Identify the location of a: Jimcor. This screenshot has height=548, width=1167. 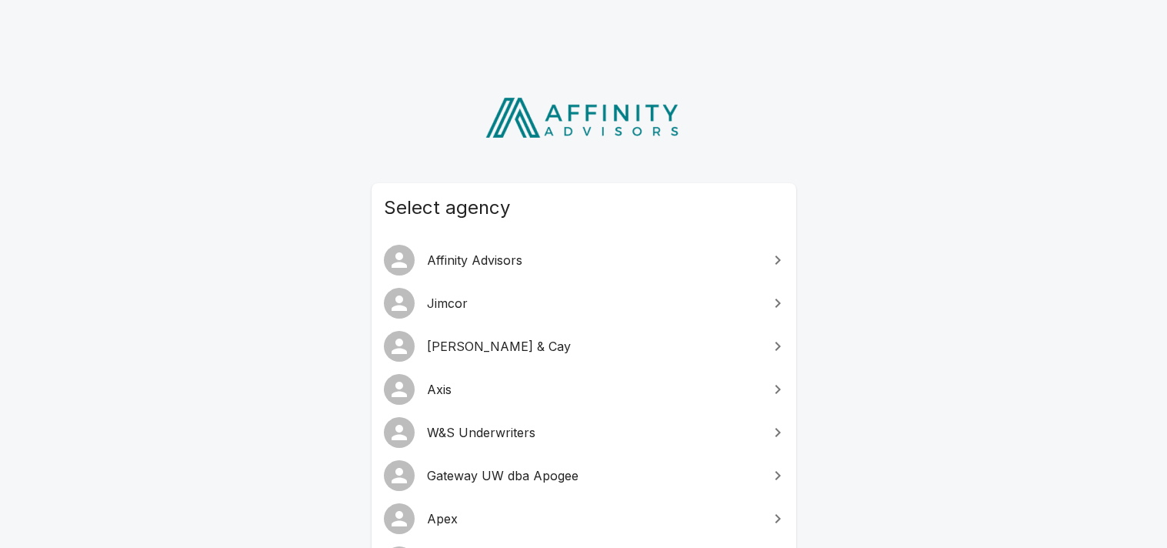
(584, 303).